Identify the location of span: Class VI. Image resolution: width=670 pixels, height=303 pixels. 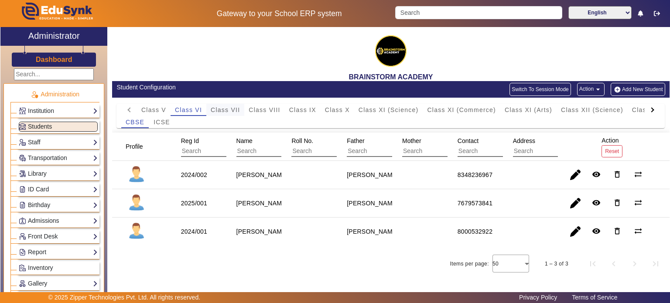
(188, 110).